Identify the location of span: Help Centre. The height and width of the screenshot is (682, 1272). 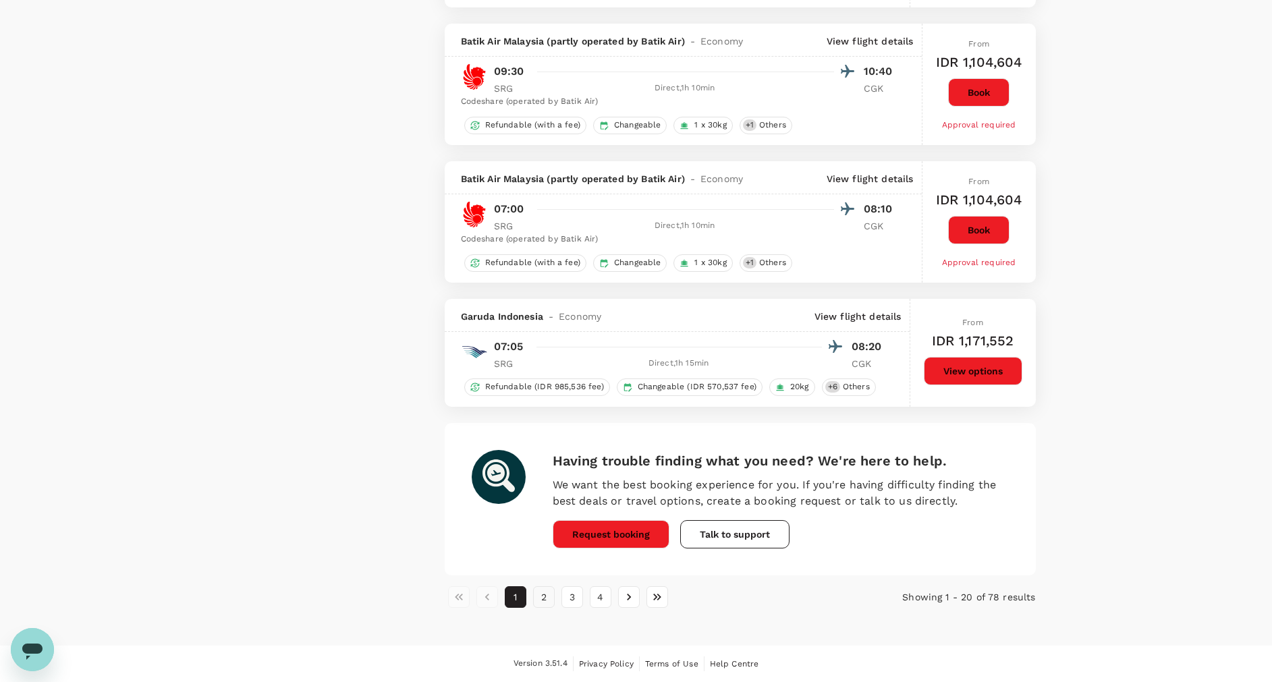
(734, 664).